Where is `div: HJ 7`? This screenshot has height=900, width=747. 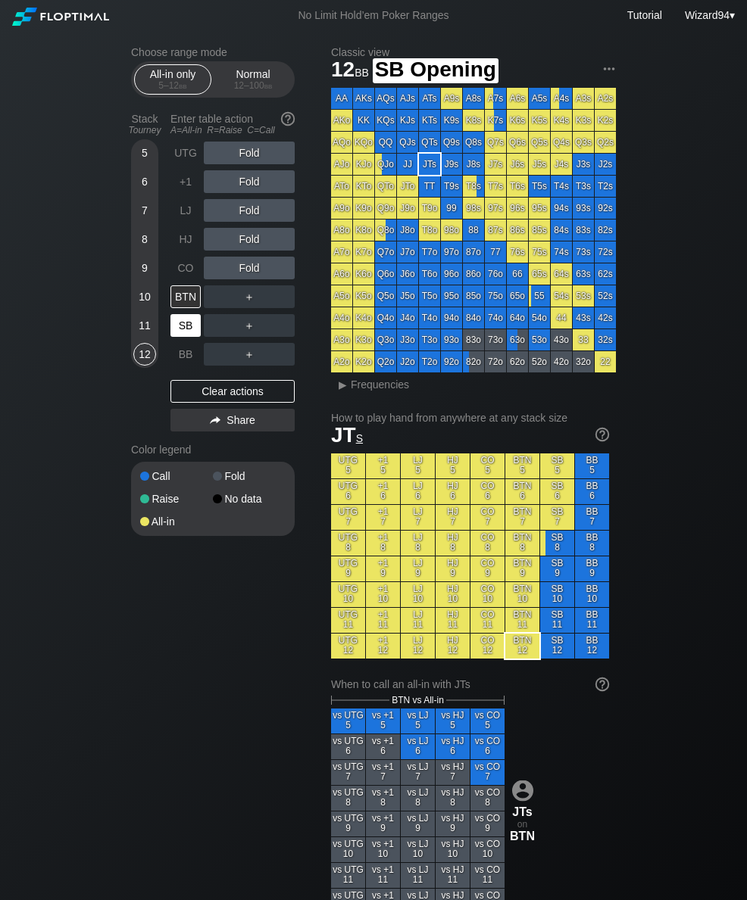
div: HJ 7 is located at coordinates (452, 517).